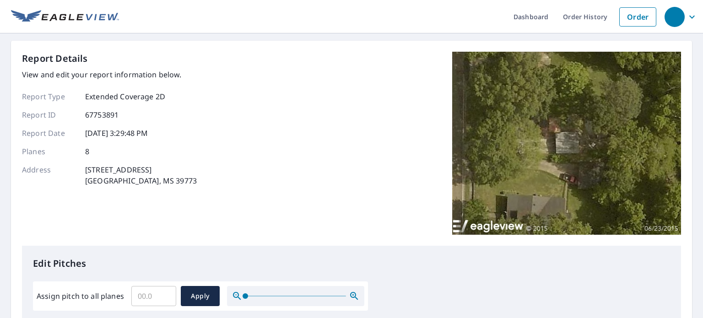  Describe the element at coordinates (49, 175) in the screenshot. I see `p: Address` at that location.